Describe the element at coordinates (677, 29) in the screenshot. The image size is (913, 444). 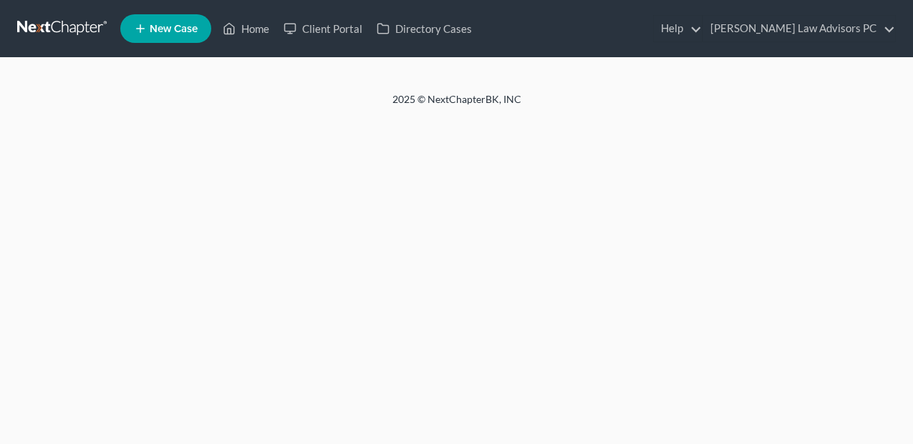
I see `a: Help` at that location.